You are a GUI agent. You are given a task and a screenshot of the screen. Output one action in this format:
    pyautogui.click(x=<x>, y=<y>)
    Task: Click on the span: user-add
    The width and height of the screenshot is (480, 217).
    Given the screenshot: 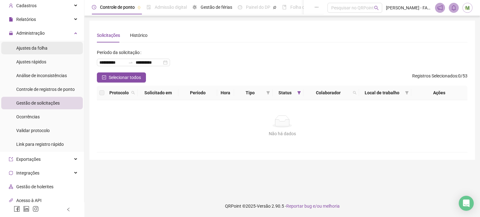 What is the action you would take?
    pyautogui.click(x=11, y=6)
    